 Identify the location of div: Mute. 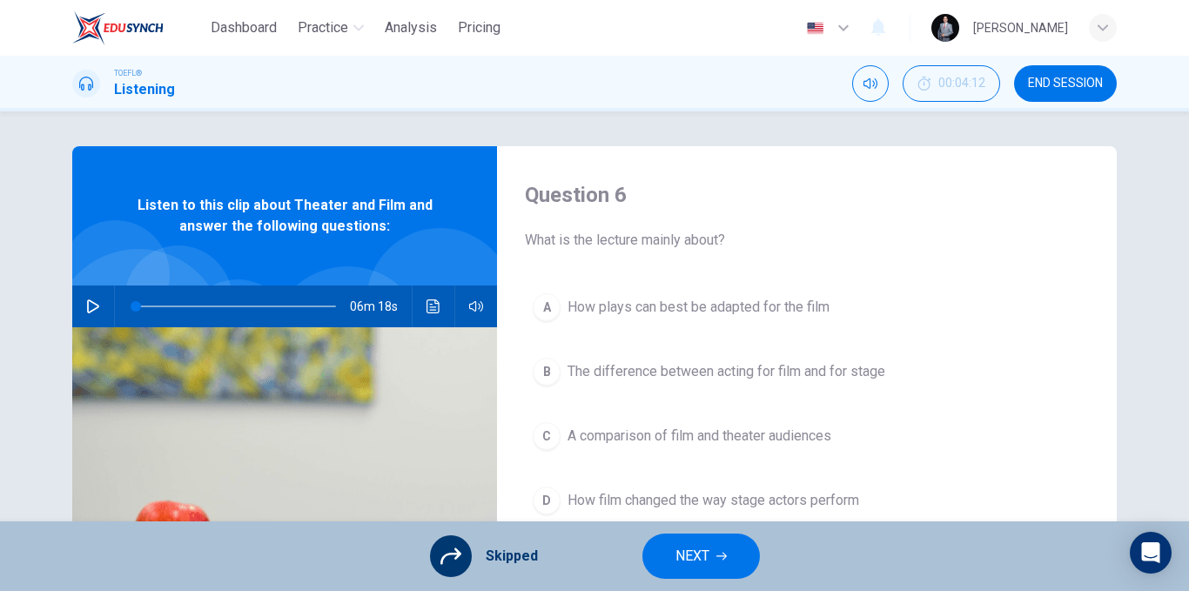
(870, 84).